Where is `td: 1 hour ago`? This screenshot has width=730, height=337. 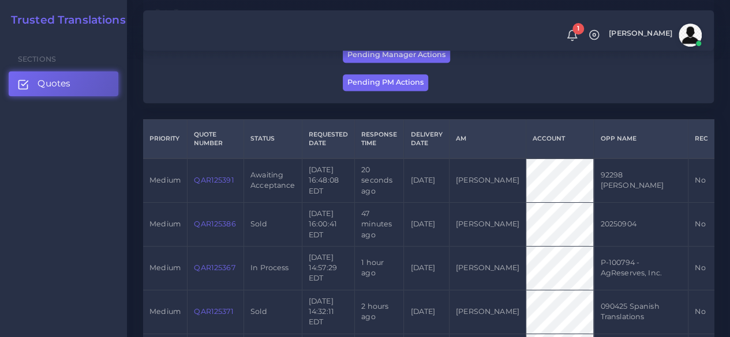 td: 1 hour ago is located at coordinates (379, 268).